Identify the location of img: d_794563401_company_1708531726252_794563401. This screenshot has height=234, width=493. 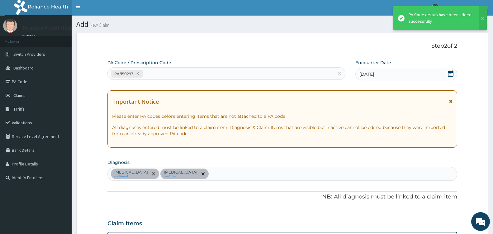
(18, 39).